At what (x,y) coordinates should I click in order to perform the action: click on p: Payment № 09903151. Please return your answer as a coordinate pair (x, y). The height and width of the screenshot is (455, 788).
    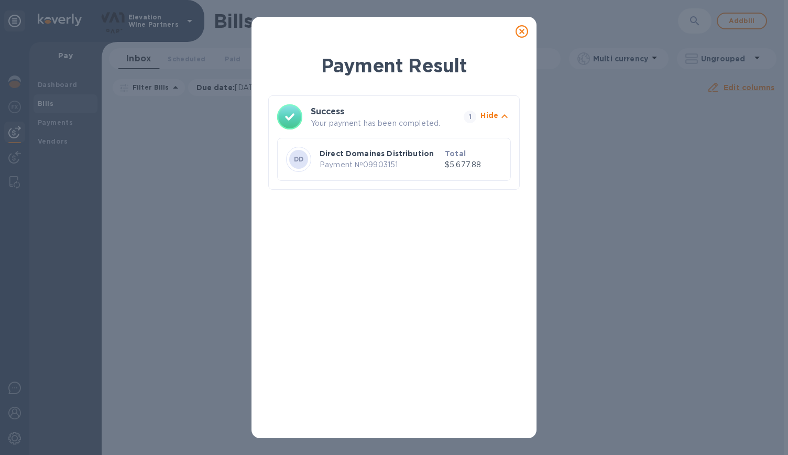
    Looking at the image, I should click on (380, 165).